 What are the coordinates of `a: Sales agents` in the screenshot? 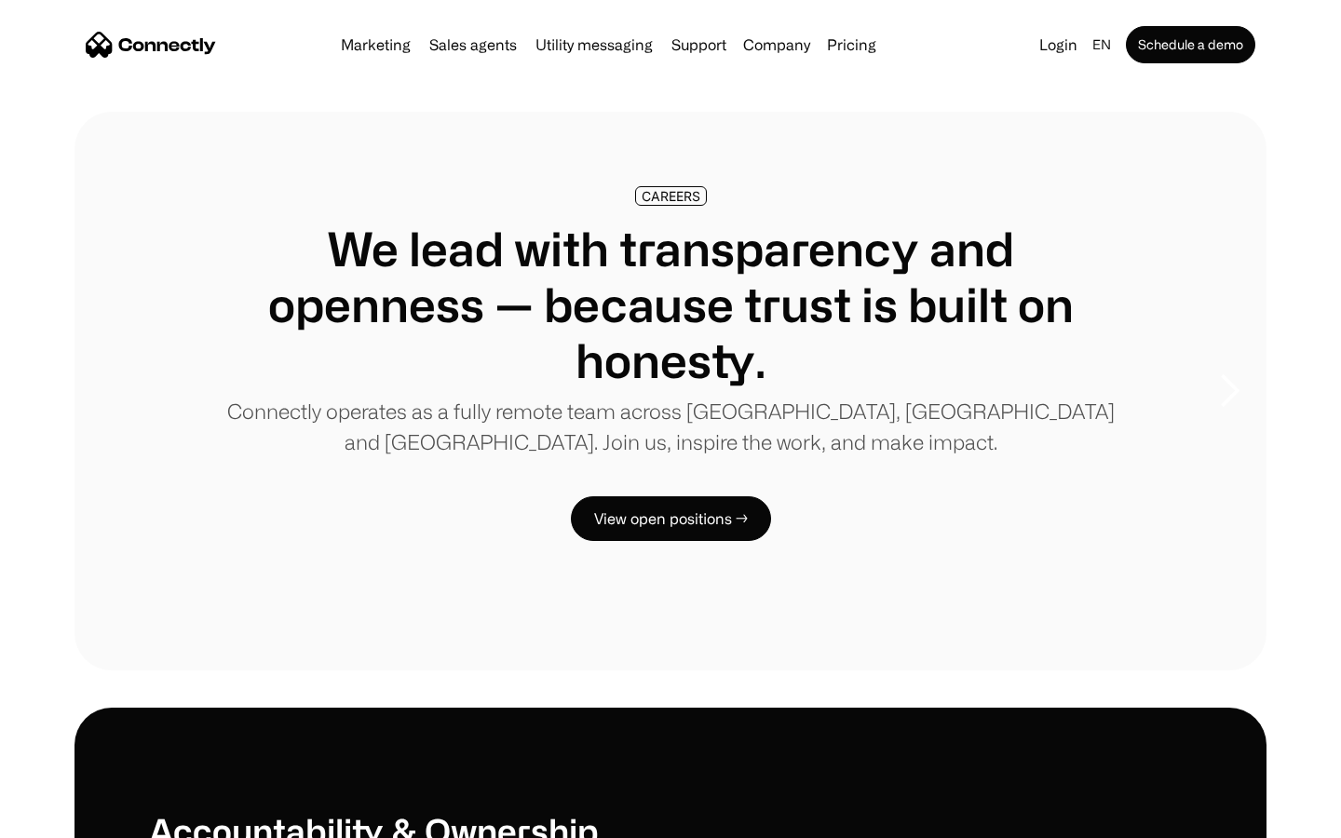 It's located at (473, 45).